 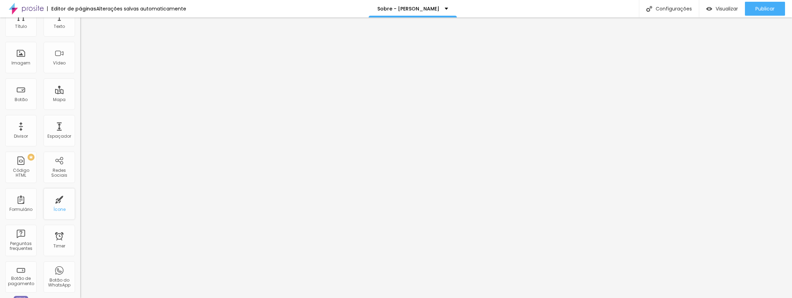 I want to click on div: Formulário, so click(x=21, y=210).